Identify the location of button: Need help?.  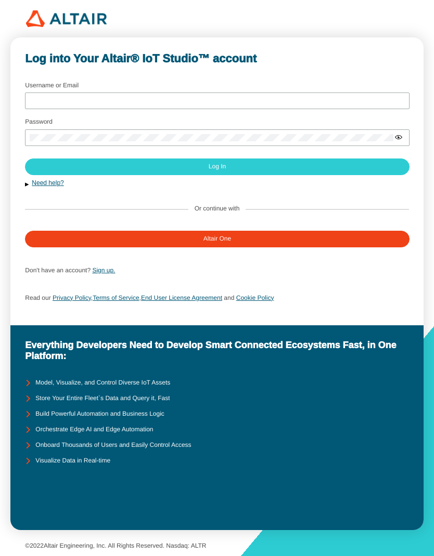
(216, 184).